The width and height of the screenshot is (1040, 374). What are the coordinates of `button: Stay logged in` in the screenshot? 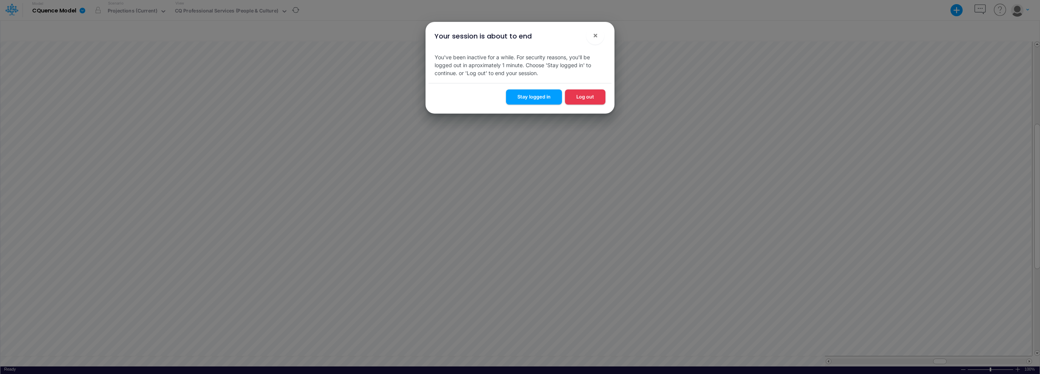 It's located at (534, 97).